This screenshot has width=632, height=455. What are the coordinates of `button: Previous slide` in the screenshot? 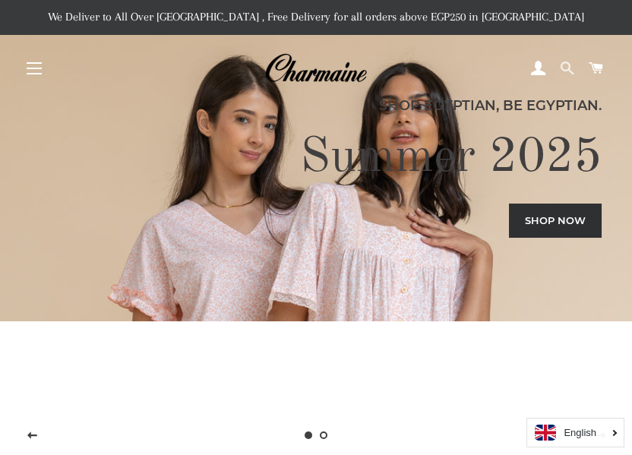 It's located at (33, 436).